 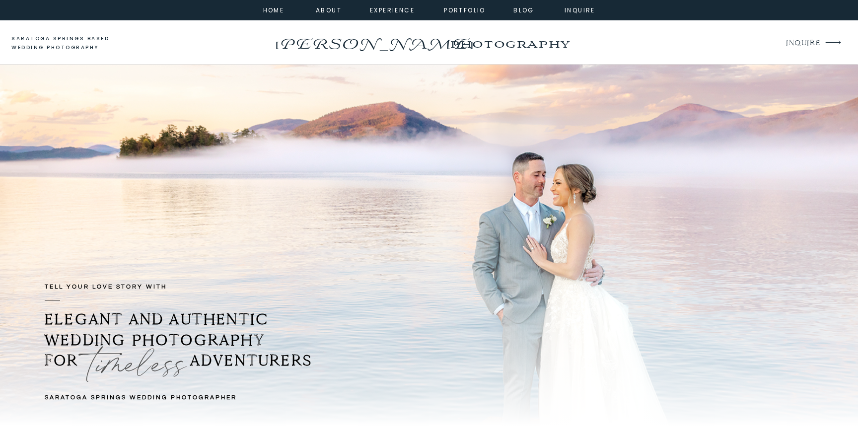 I want to click on a: about, so click(x=327, y=9).